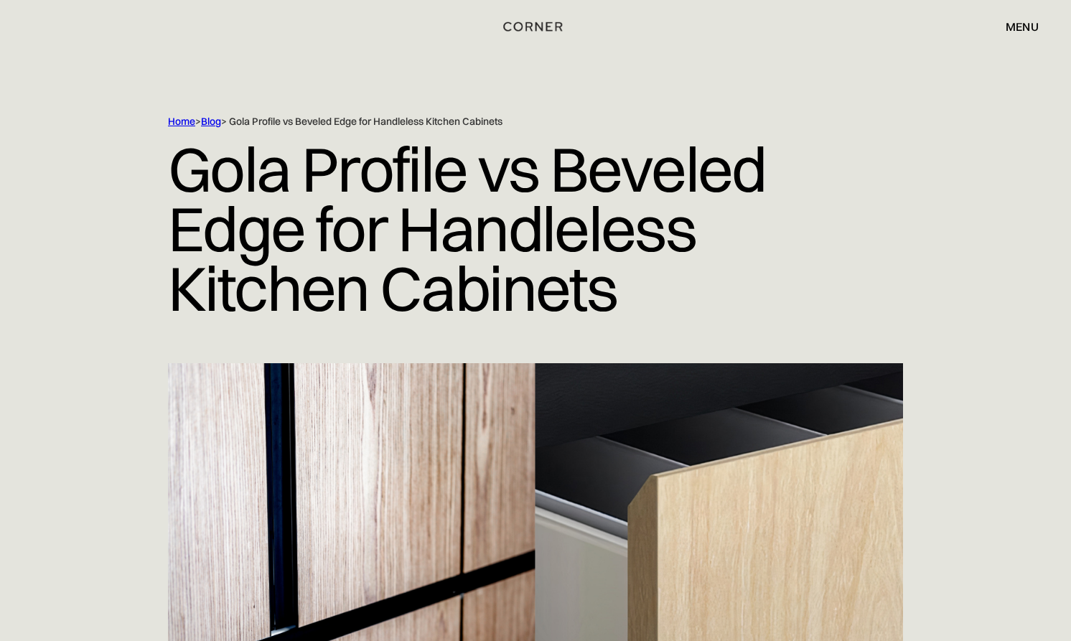 The width and height of the screenshot is (1071, 641). Describe the element at coordinates (505, 121) in the screenshot. I see `div: > > Gola Profile vs Beveled Edge for Handleless Kitchen Cabinets` at that location.